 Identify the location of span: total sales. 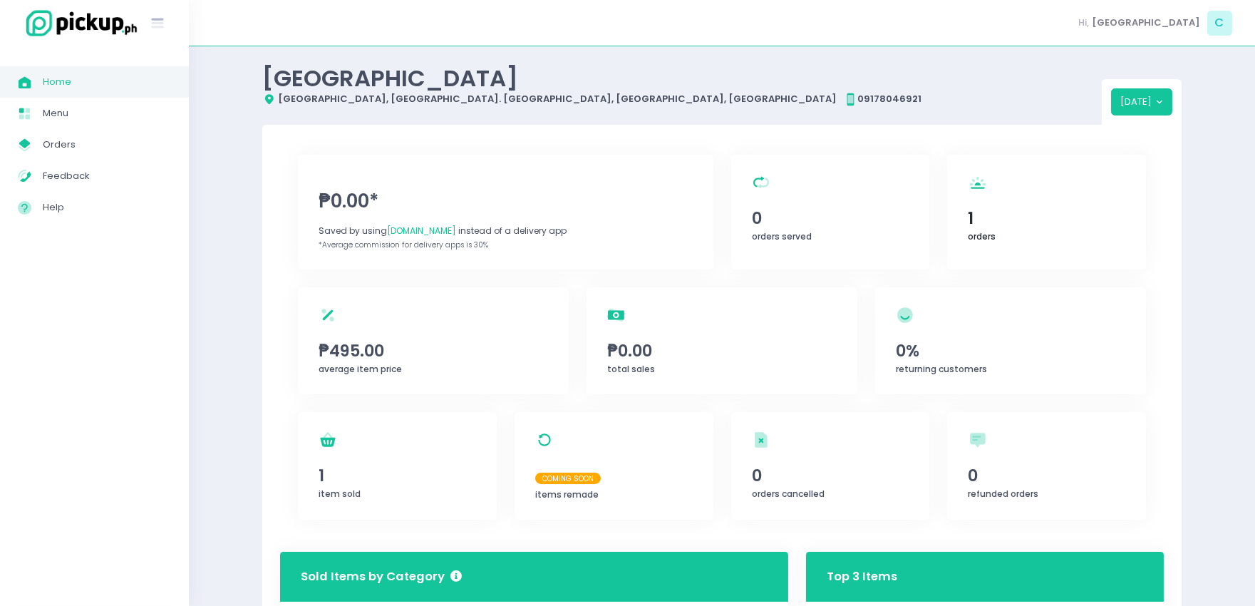
(631, 369).